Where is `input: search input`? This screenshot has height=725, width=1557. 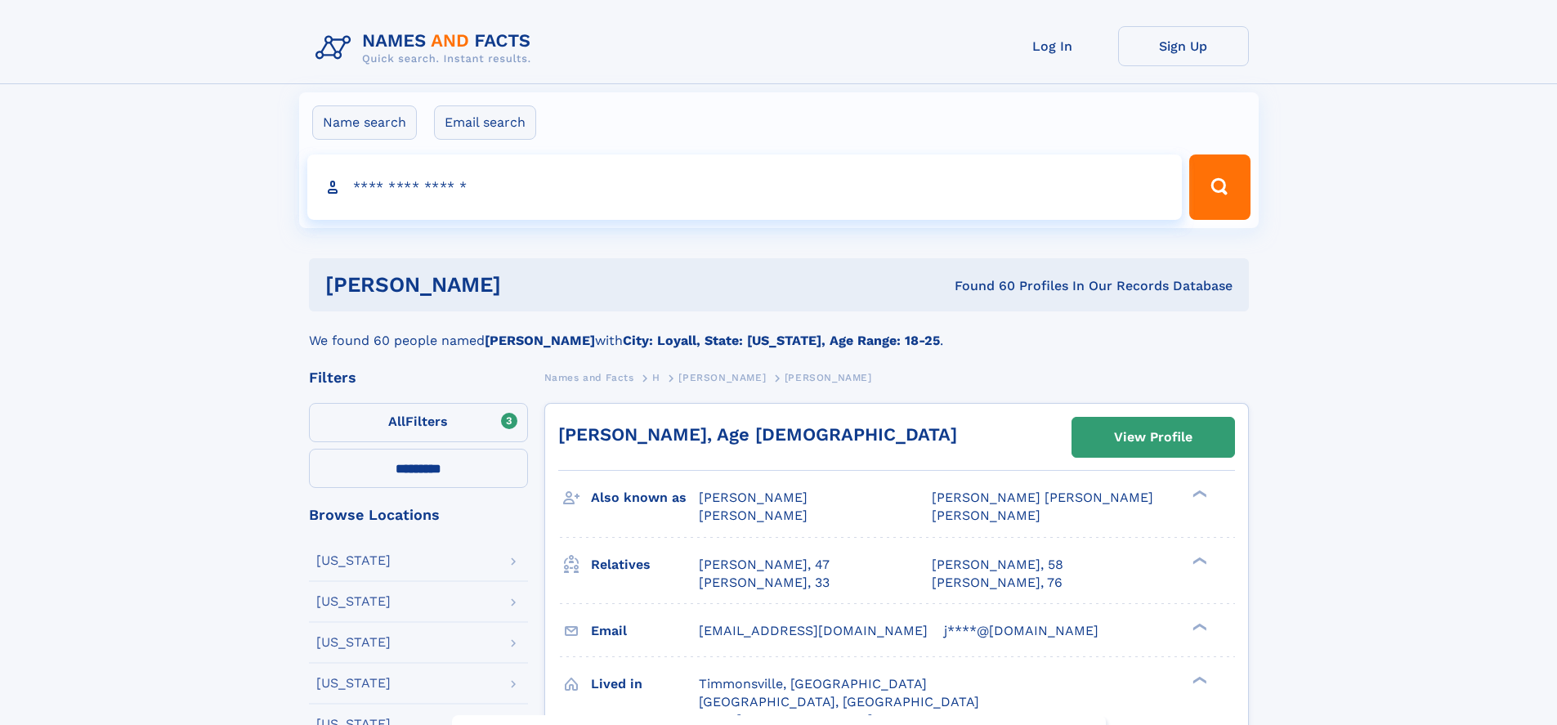 input: search input is located at coordinates (745, 187).